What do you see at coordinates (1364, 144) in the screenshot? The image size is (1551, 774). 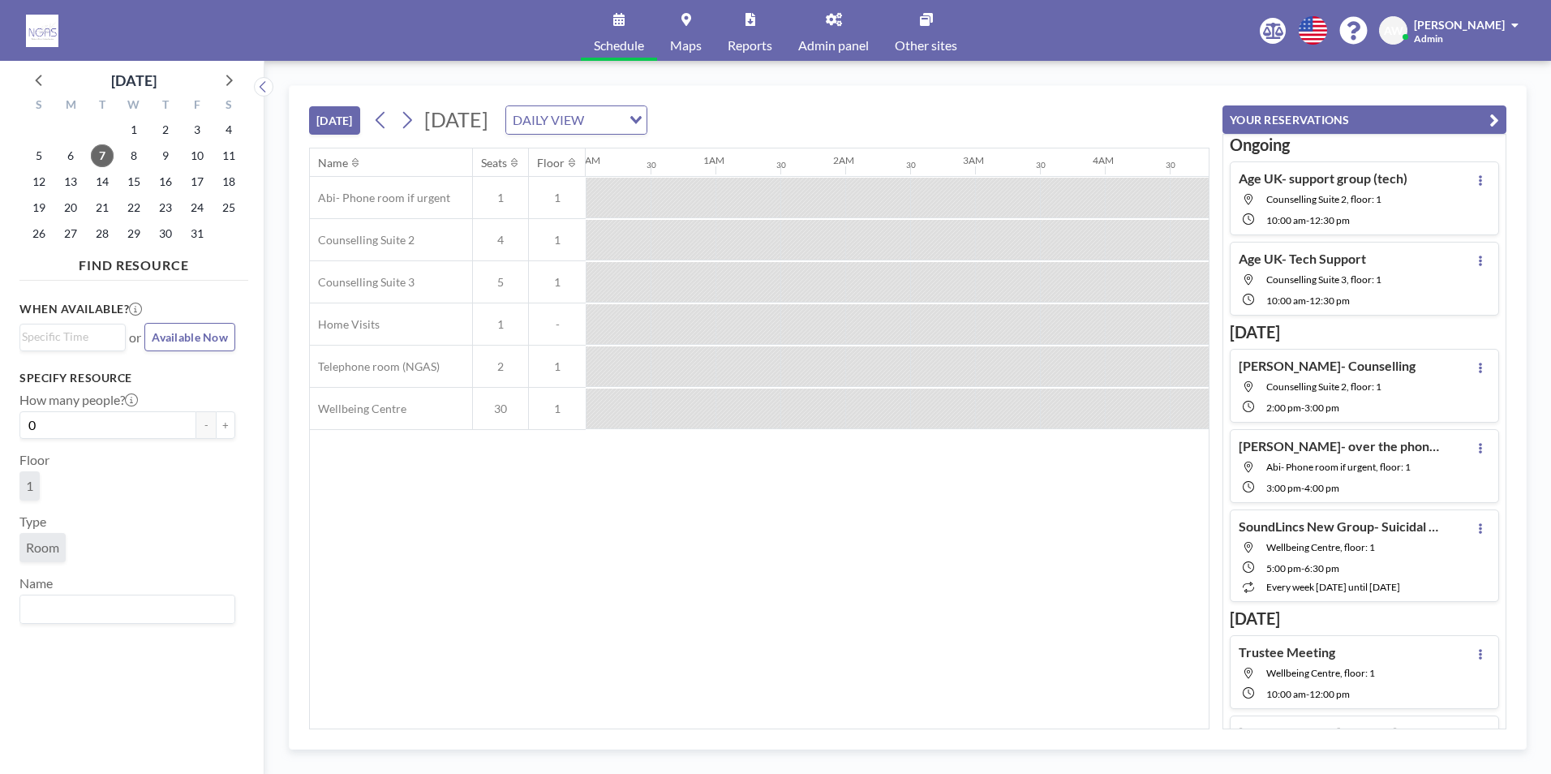 I see `h3: Ongoing` at bounding box center [1364, 144].